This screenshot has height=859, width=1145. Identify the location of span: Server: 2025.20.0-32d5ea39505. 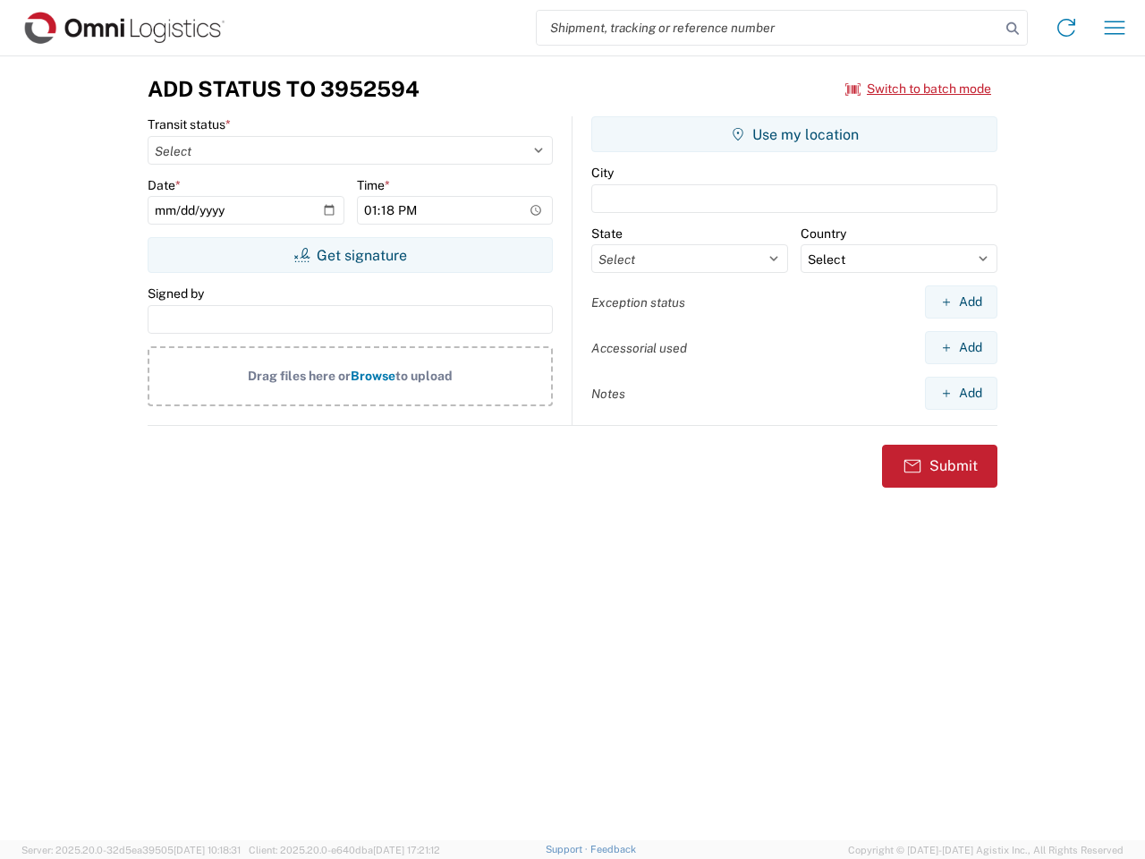
(131, 850).